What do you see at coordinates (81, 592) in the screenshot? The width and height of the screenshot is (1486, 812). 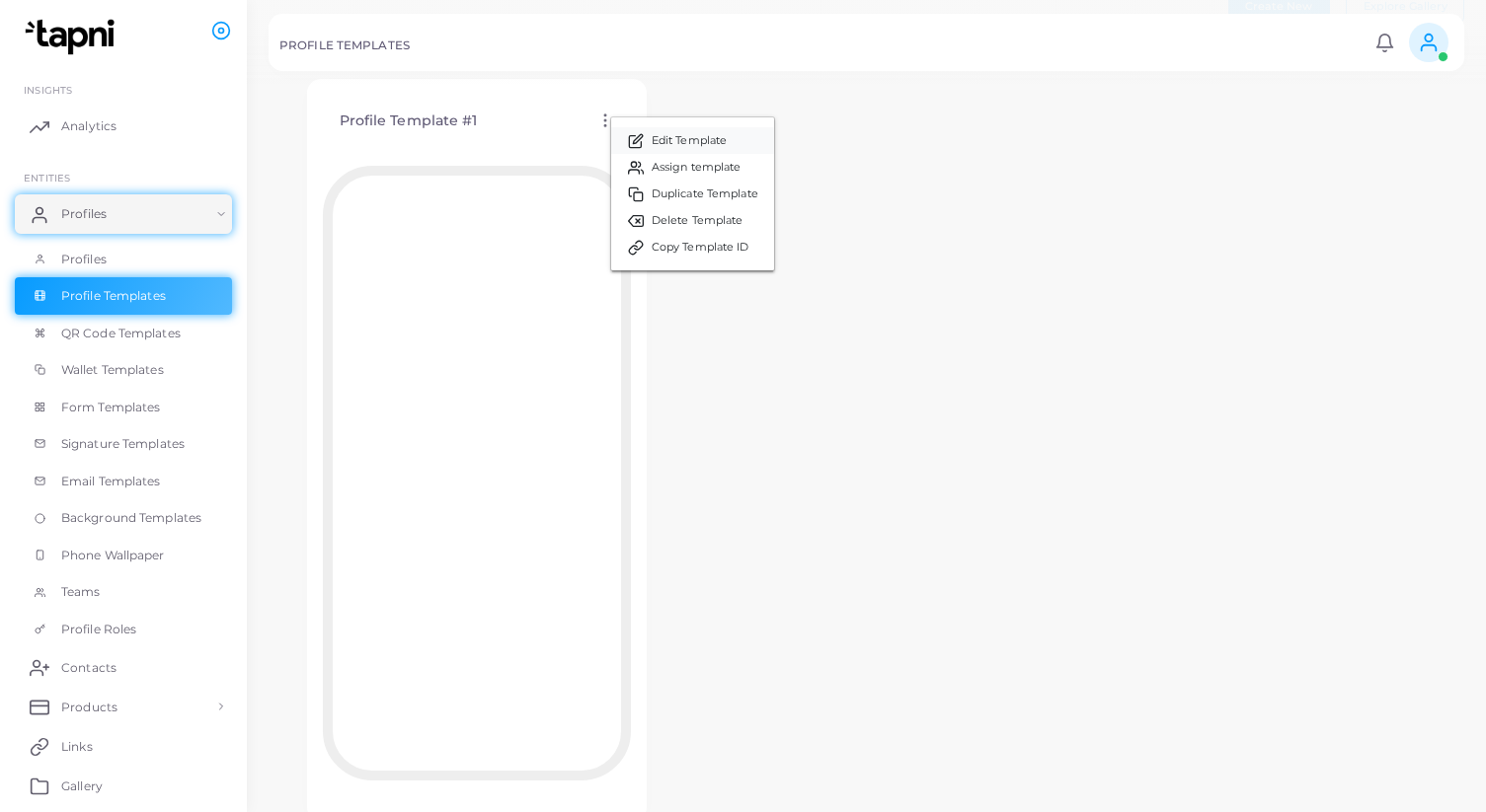 I see `span: Teams` at bounding box center [81, 592].